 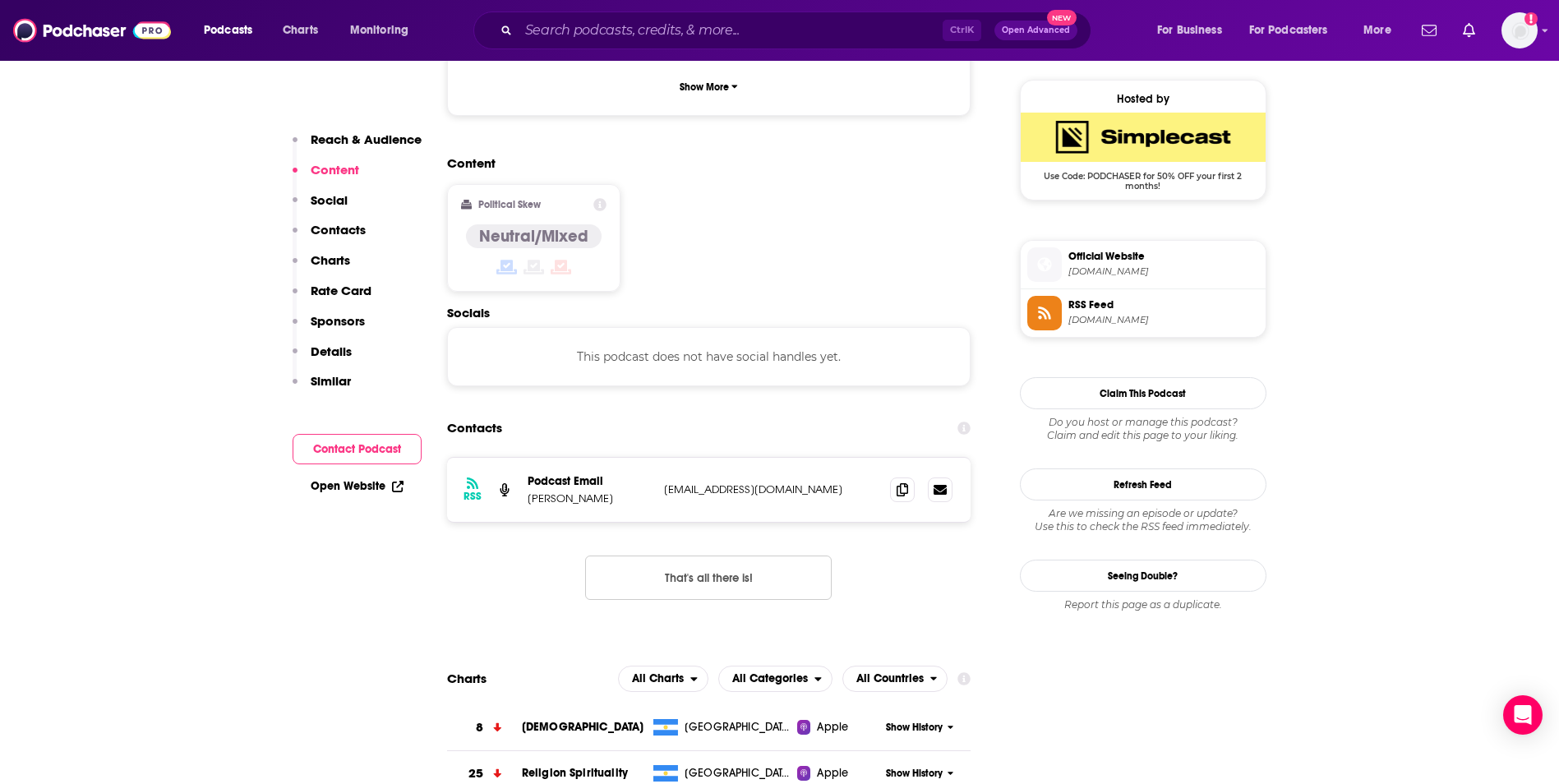 I want to click on p: Contacts, so click(x=337, y=229).